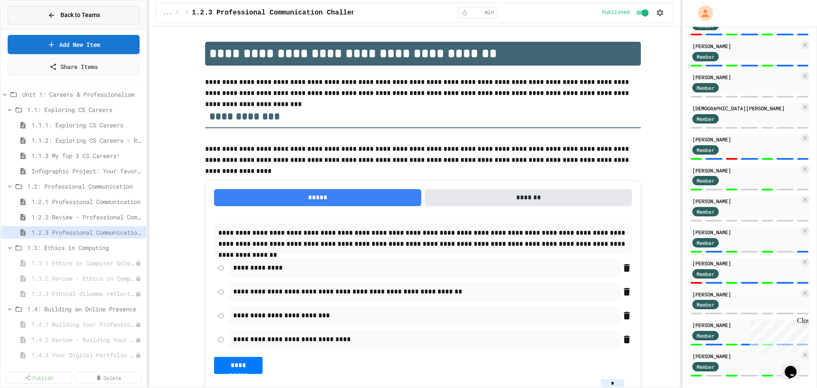 Image resolution: width=817 pixels, height=388 pixels. What do you see at coordinates (490, 13) in the screenshot?
I see `span: min` at bounding box center [490, 13].